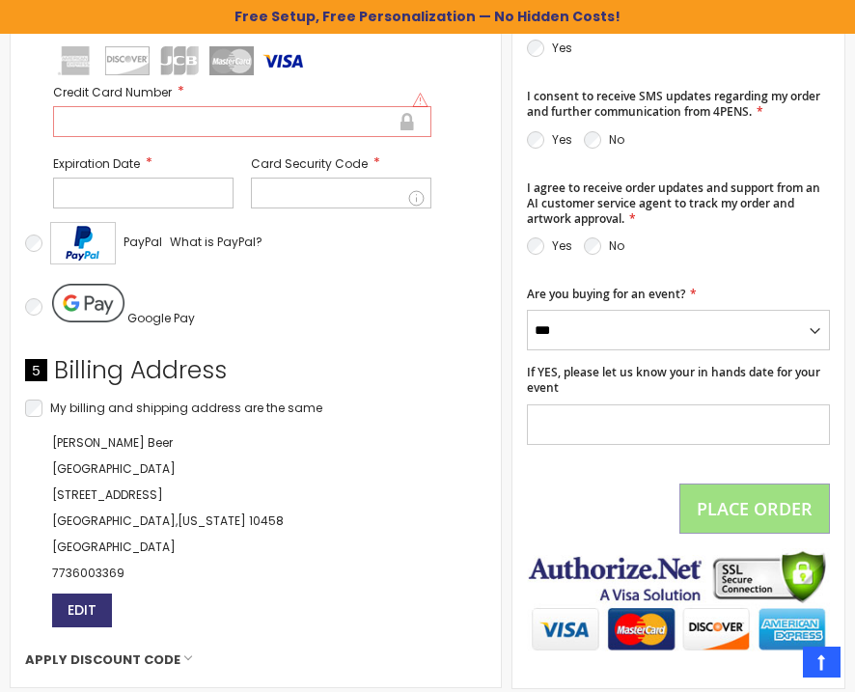 Image resolution: width=855 pixels, height=692 pixels. Describe the element at coordinates (143, 241) in the screenshot. I see `span: PayPal` at that location.